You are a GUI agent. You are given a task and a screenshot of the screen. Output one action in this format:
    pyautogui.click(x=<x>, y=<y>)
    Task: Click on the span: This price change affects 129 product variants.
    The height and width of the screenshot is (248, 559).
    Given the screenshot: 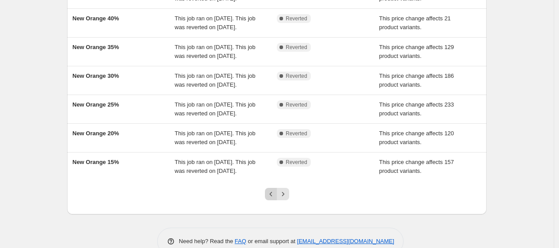 What is the action you would take?
    pyautogui.click(x=417, y=51)
    